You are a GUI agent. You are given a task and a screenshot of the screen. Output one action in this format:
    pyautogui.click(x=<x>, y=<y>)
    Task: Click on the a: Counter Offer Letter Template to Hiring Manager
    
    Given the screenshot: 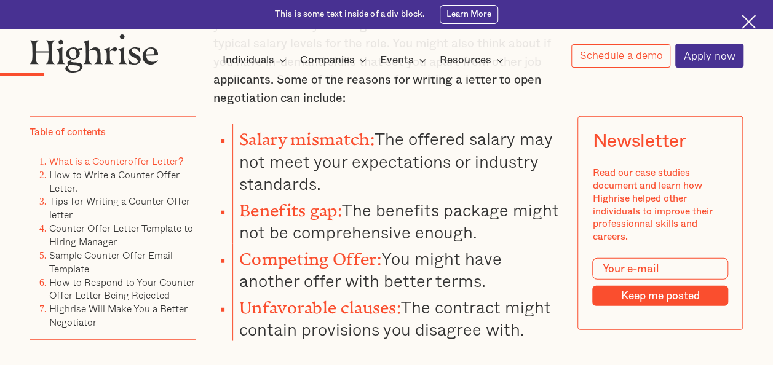 What is the action you would take?
    pyautogui.click(x=121, y=234)
    